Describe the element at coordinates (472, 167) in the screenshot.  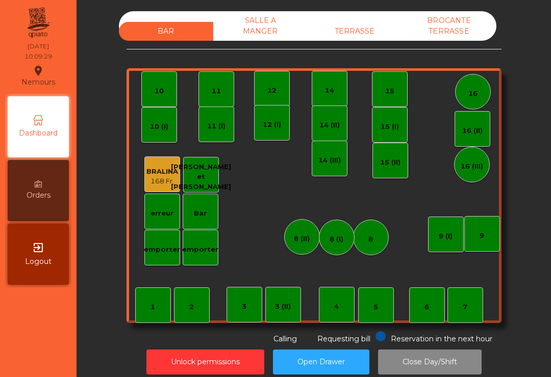
I see `div: 16 (III)` at that location.